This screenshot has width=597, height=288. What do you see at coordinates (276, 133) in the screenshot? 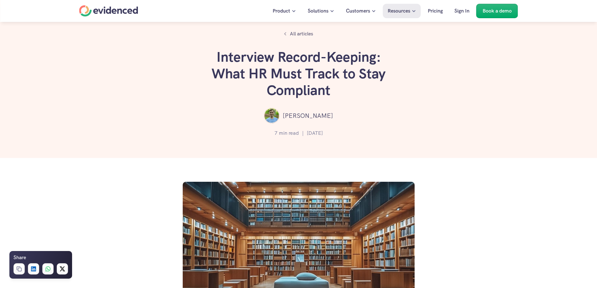
I see `p: 7` at bounding box center [276, 133].